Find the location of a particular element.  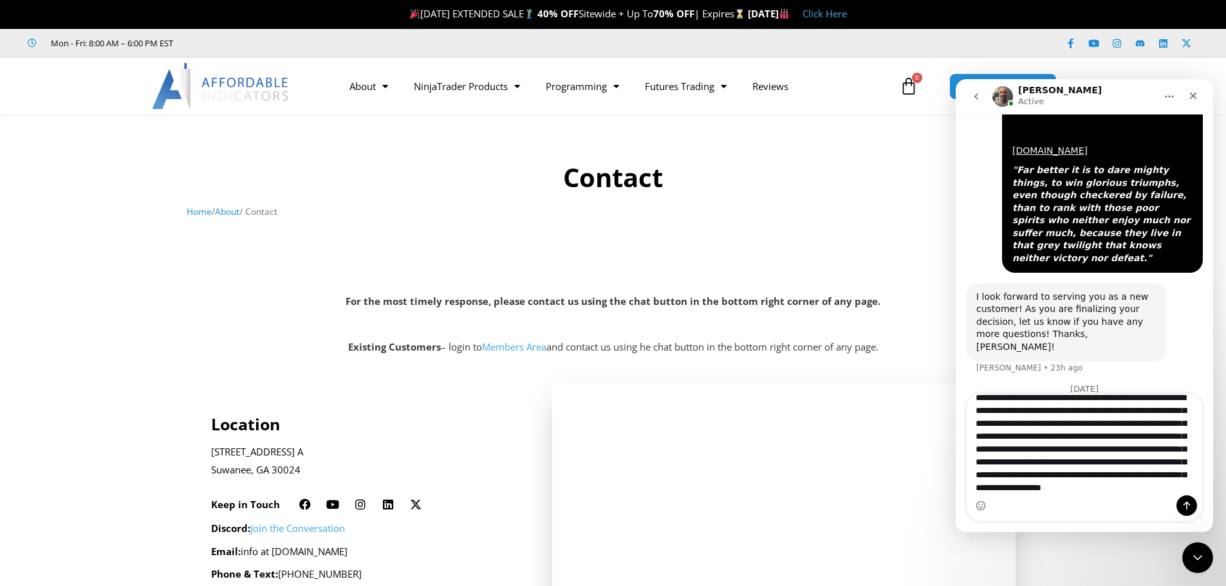

button: Home is located at coordinates (214, 17).